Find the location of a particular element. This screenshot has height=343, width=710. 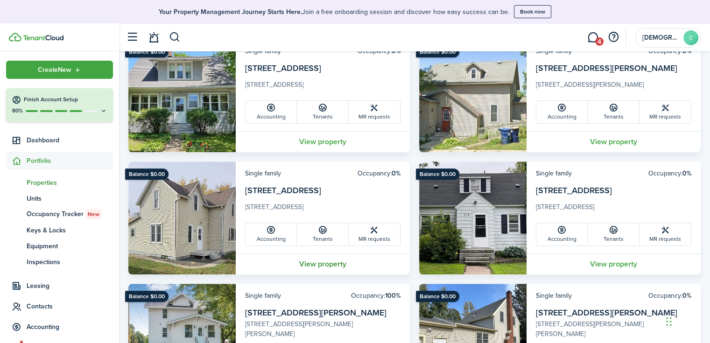

b: Your Property Management Journey Starts Here. is located at coordinates (230, 12).